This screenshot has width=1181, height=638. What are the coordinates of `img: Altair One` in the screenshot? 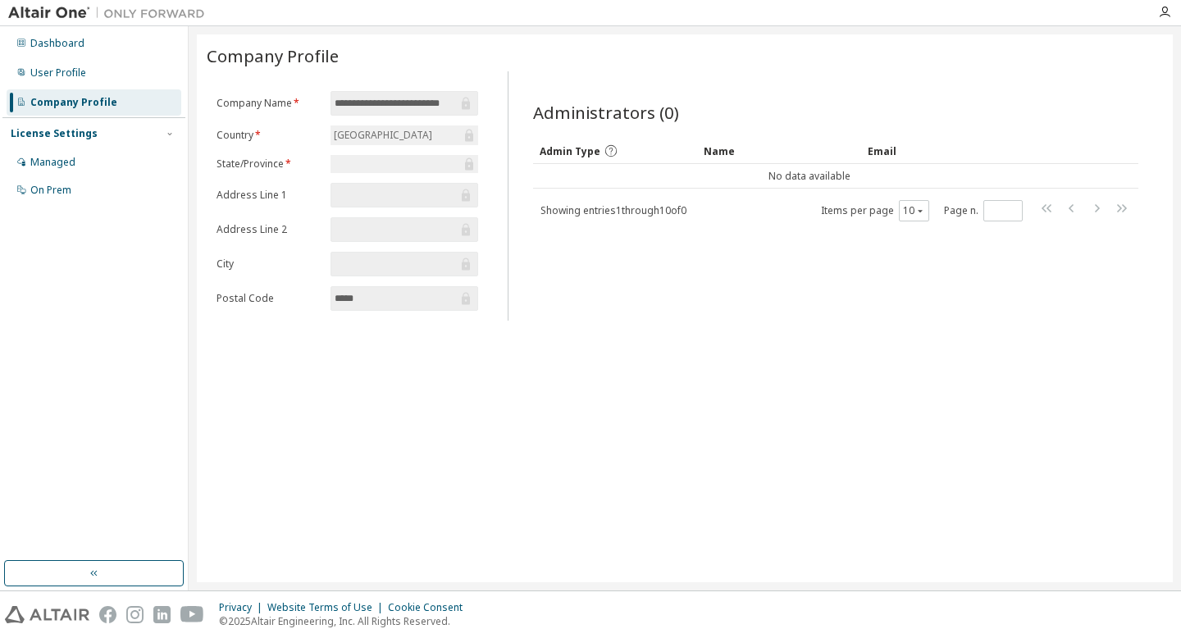 It's located at (111, 13).